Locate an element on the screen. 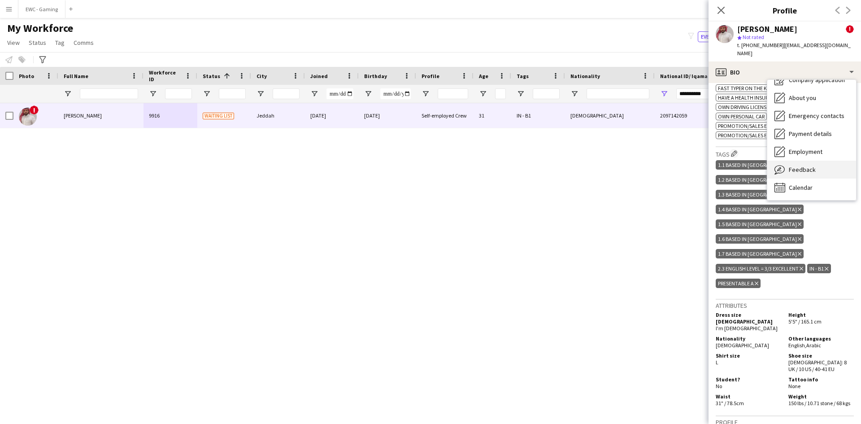  span: English , is located at coordinates (798, 345).